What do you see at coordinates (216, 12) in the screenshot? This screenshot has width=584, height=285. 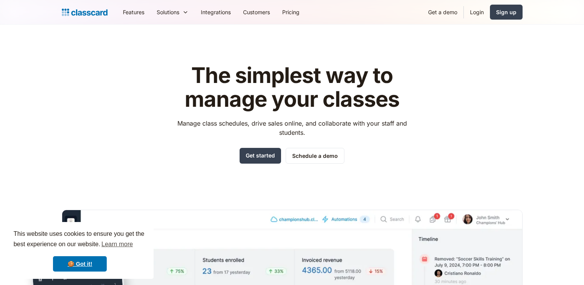 I see `a: Integrations` at bounding box center [216, 12].